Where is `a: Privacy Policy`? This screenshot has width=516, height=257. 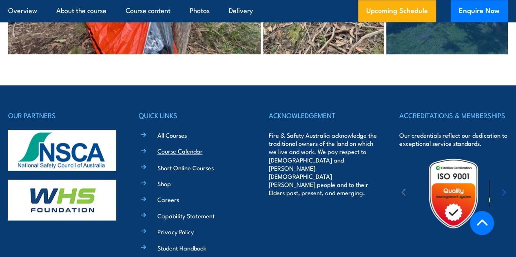 a: Privacy Policy is located at coordinates (175, 231).